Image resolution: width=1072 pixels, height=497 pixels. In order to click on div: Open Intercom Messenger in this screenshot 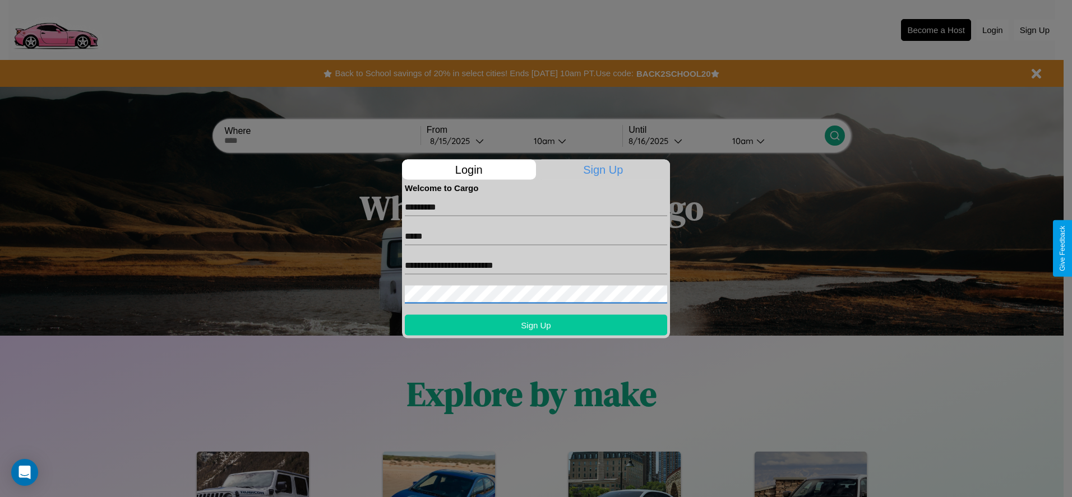, I will do `click(25, 473)`.